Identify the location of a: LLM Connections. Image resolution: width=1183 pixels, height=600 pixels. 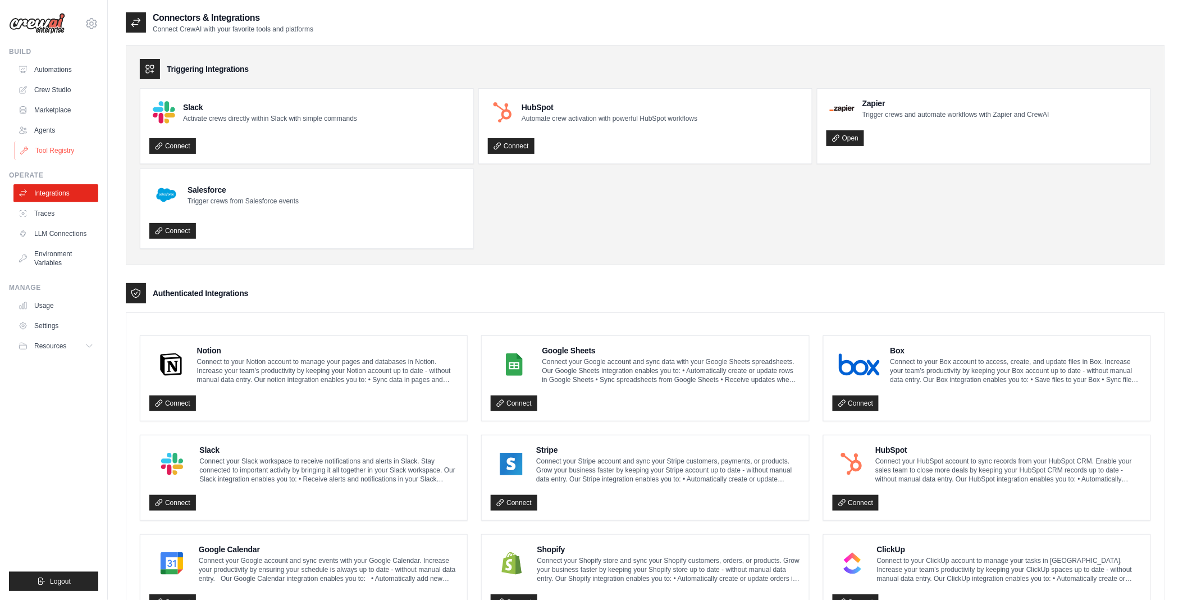
(56, 234).